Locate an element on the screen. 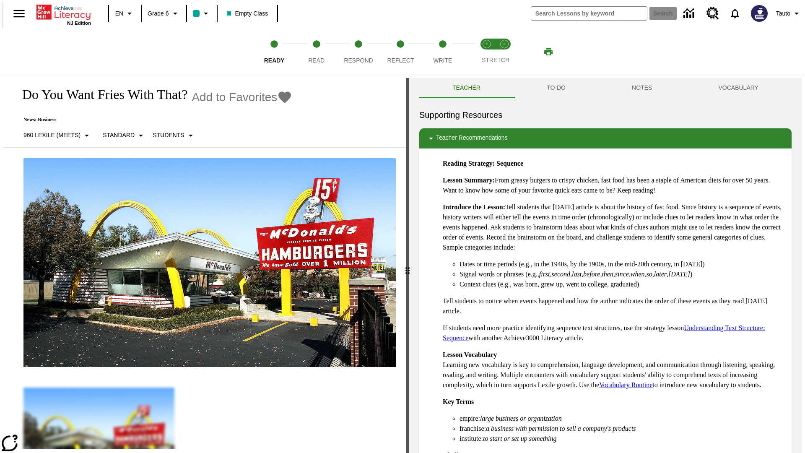 The image size is (805, 453). span: Tauto is located at coordinates (783, 13).